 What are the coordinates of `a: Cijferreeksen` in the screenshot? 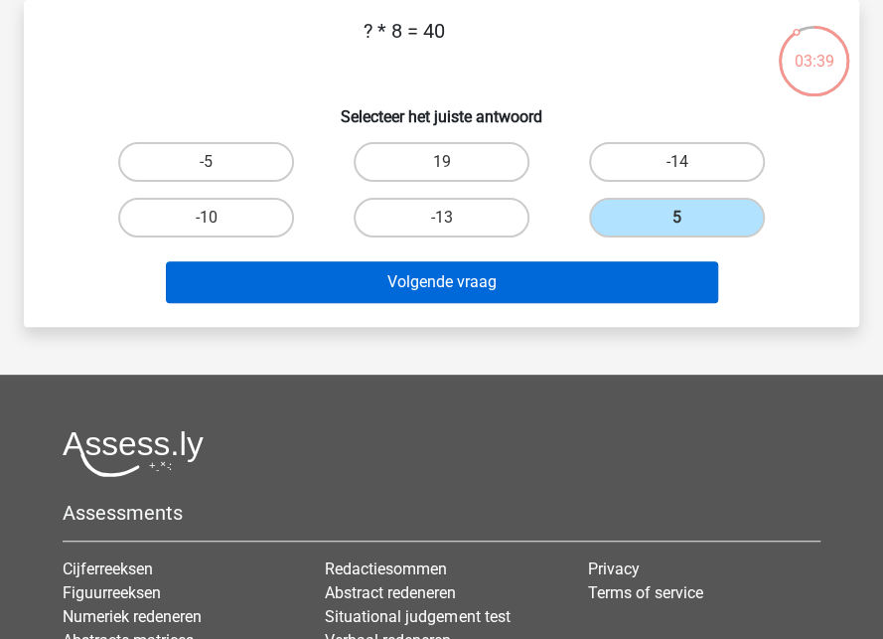 It's located at (107, 568).